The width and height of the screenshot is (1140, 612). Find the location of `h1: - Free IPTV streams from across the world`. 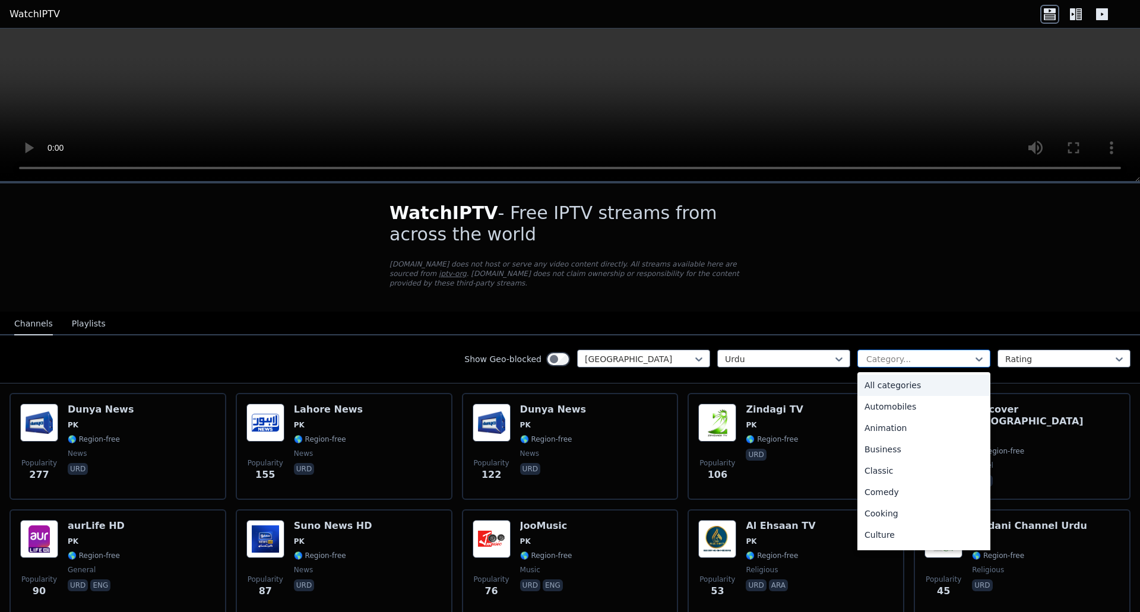

h1: - Free IPTV streams from across the world is located at coordinates (570, 224).